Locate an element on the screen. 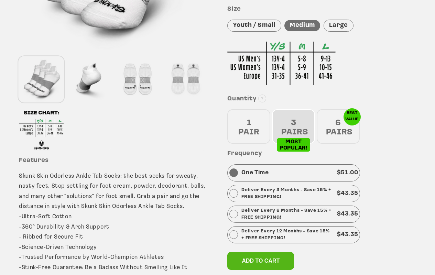 Image resolution: width=435 pixels, height=275 pixels. h3: Frequency is located at coordinates (321, 154).